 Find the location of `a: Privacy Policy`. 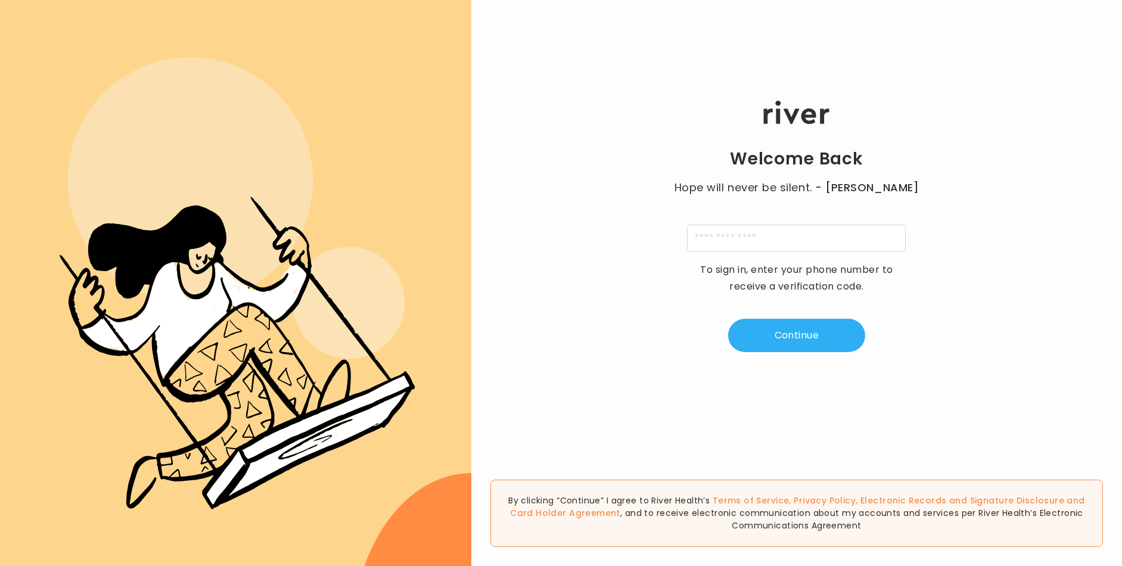

a: Privacy Policy is located at coordinates (824, 500).